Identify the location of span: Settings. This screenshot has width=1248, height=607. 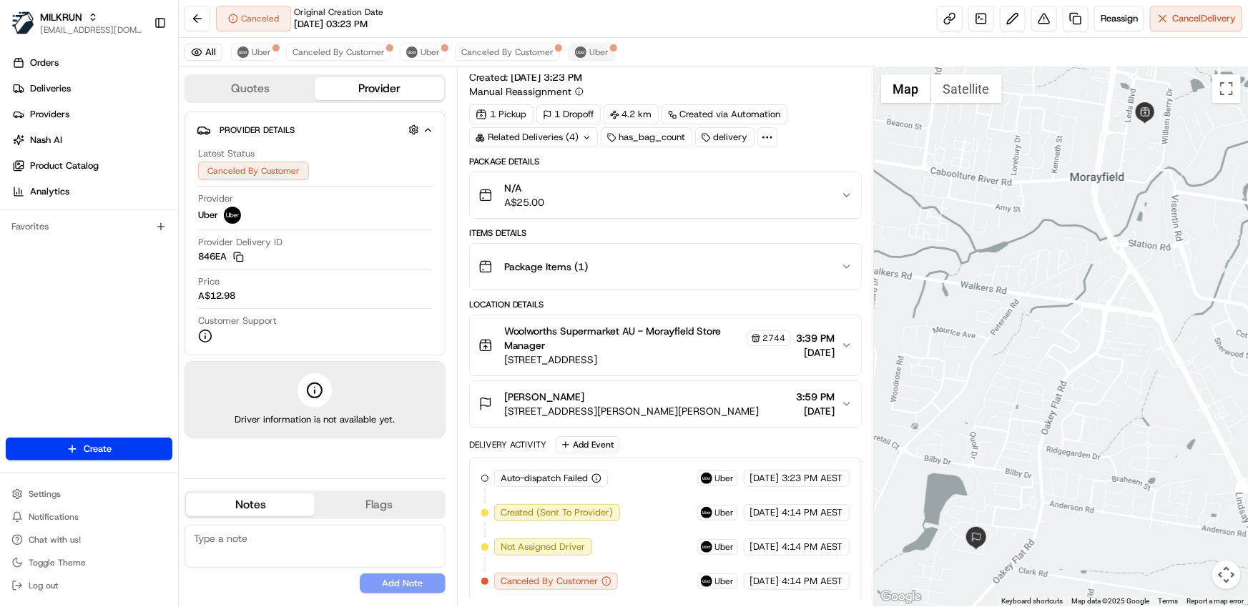
(44, 494).